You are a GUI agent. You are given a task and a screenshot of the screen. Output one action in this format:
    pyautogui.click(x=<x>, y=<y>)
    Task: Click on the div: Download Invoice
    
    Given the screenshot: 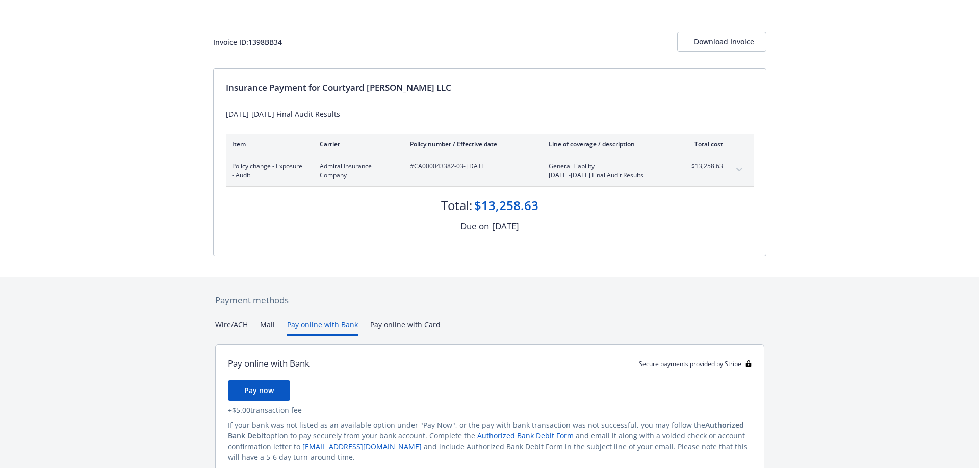 What is the action you would take?
    pyautogui.click(x=722, y=42)
    